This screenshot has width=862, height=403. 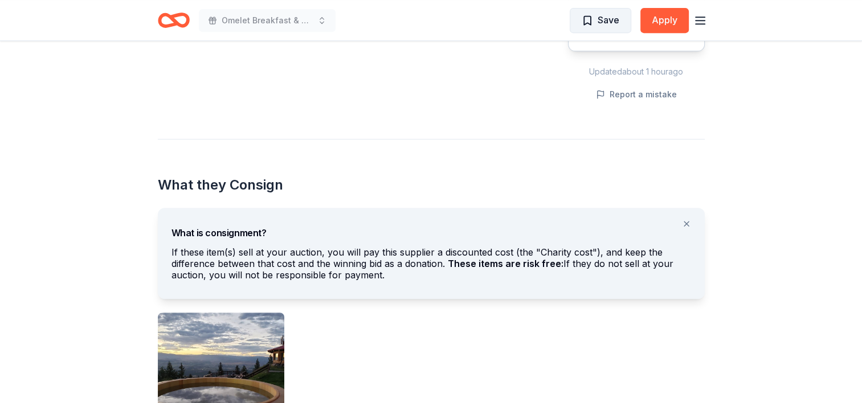 I want to click on button: Report a mistake, so click(x=637, y=95).